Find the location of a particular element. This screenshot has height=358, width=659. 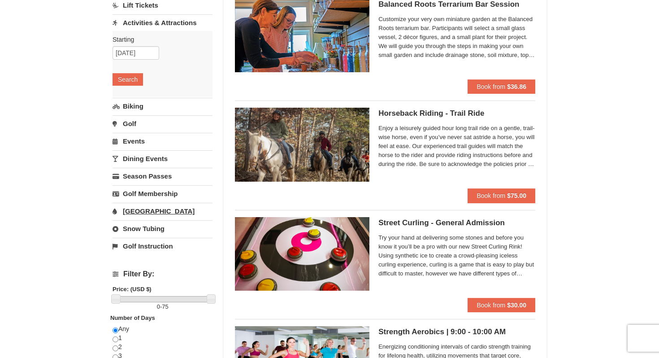

strong: $75.00 is located at coordinates (516, 195).